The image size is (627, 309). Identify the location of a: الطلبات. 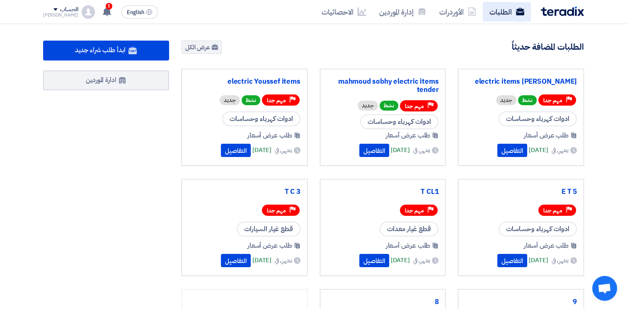
(507, 12).